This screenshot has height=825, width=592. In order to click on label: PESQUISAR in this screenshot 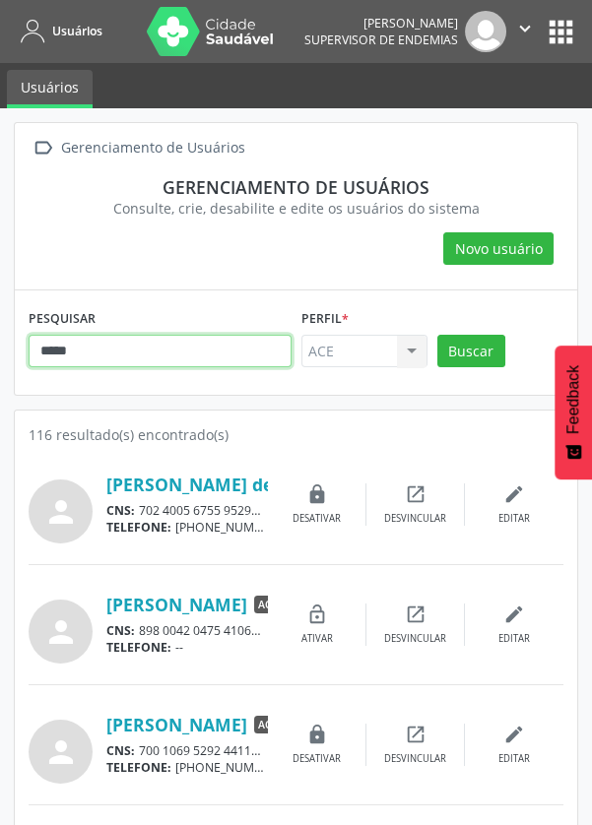, I will do `click(62, 319)`.